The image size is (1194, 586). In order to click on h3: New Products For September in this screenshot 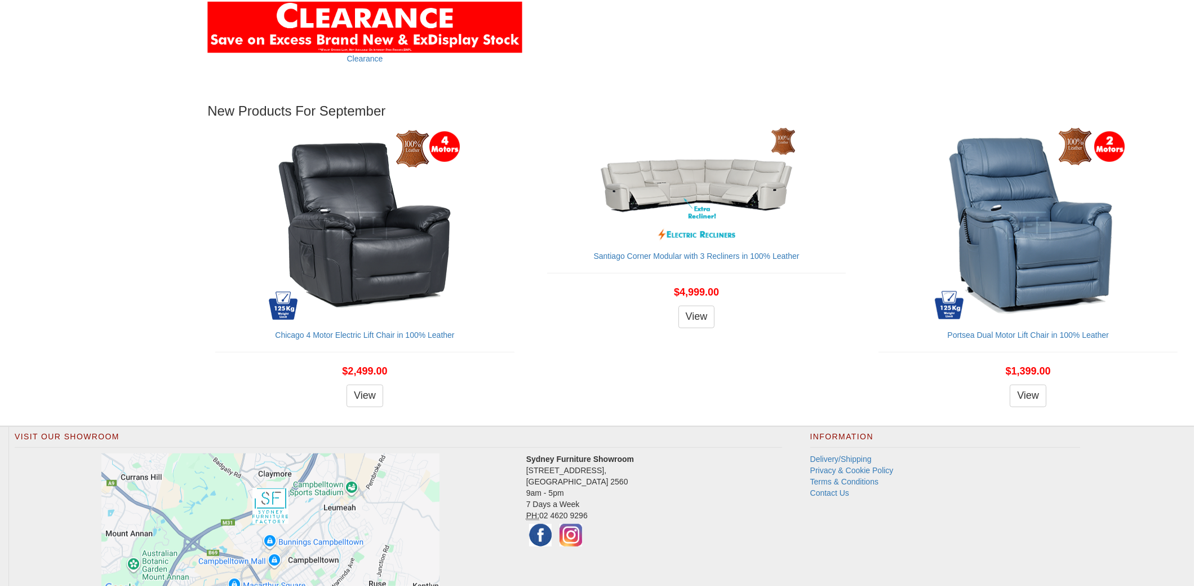, I will do `click(697, 111)`.